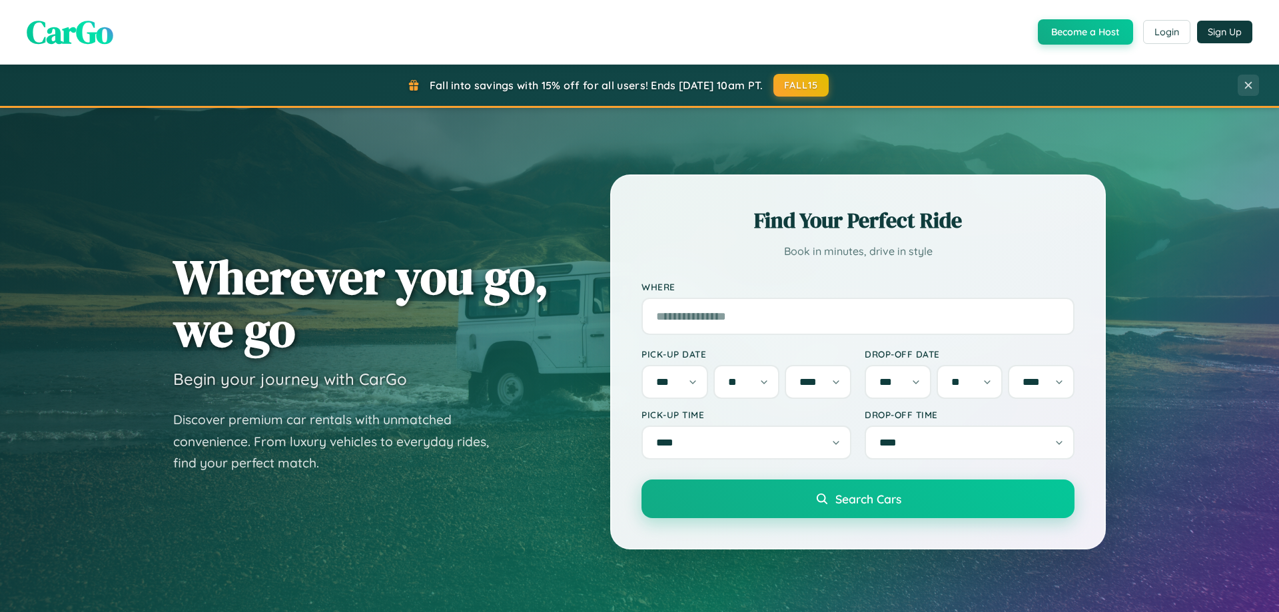  Describe the element at coordinates (1167, 32) in the screenshot. I see `button: Login` at that location.